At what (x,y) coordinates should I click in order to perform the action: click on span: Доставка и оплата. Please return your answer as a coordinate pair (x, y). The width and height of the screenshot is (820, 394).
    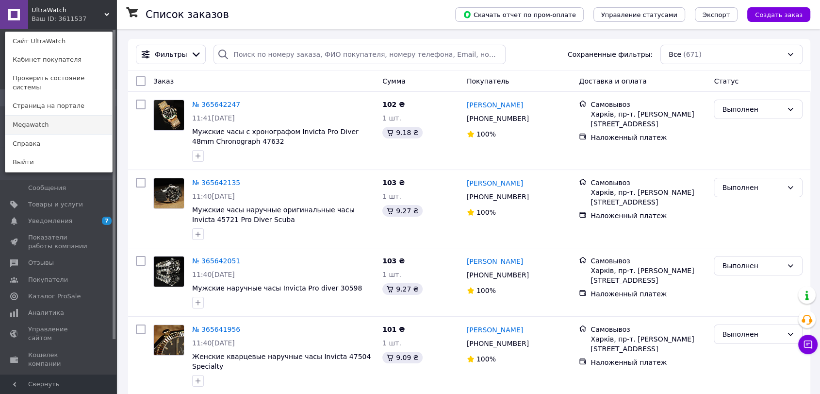
    Looking at the image, I should click on (613, 81).